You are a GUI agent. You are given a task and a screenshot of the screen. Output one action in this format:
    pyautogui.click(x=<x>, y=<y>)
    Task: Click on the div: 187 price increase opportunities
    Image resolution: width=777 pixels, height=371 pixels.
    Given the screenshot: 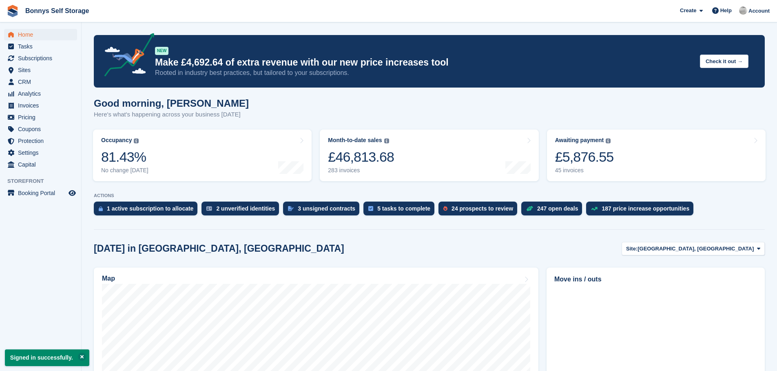 What is the action you would take?
    pyautogui.click(x=645, y=209)
    